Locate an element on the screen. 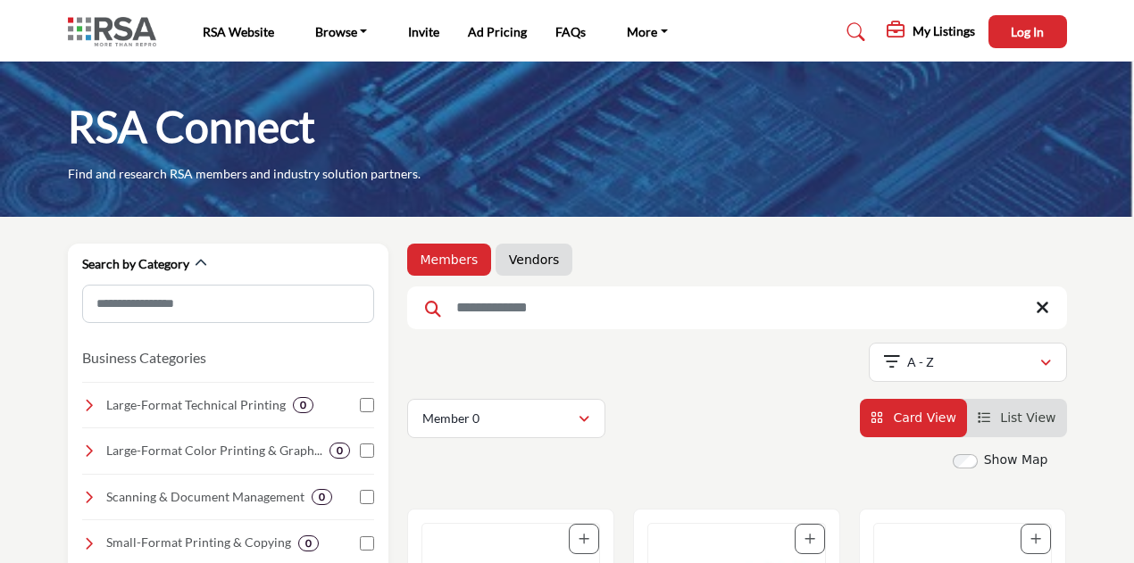 This screenshot has height=563, width=1134. a: FAQs is located at coordinates (571, 31).